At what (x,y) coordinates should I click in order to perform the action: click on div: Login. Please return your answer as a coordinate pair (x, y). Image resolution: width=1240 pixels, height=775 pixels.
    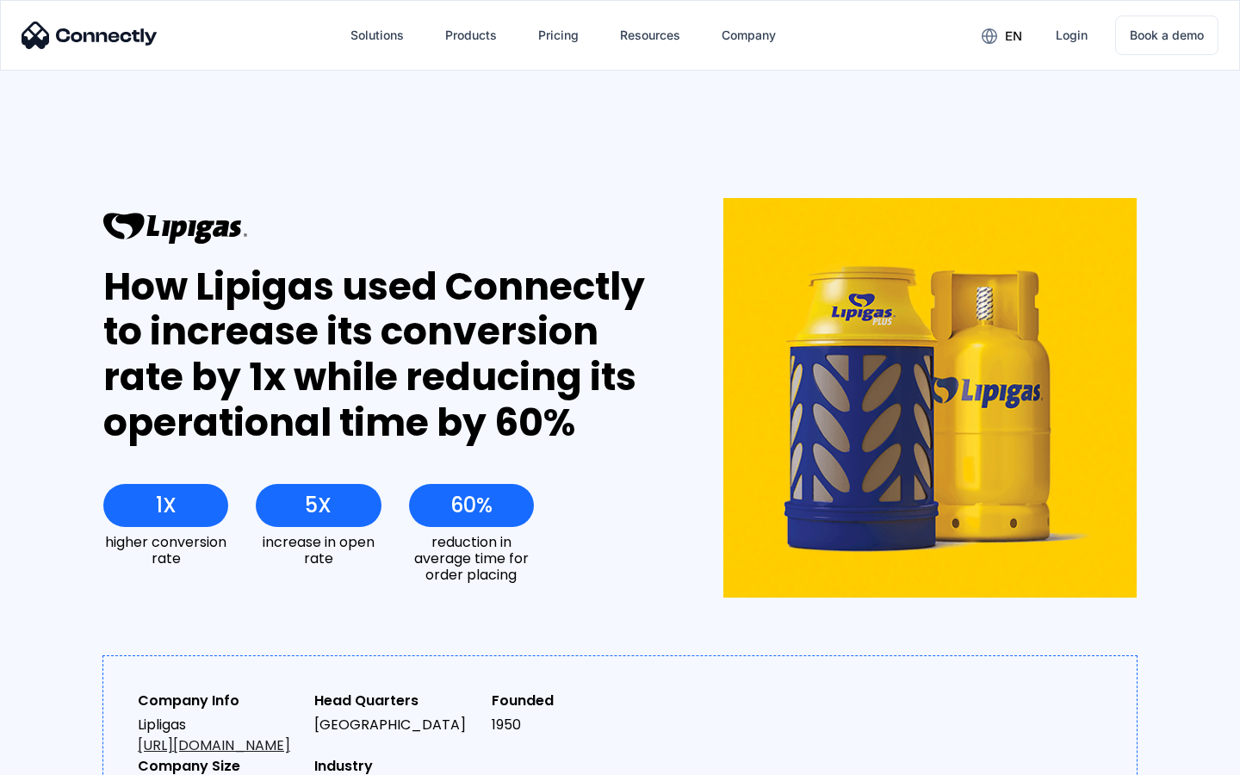
    Looking at the image, I should click on (1071, 35).